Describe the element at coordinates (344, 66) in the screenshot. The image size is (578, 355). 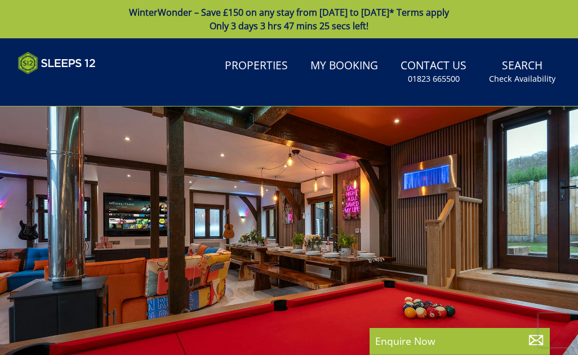
I see `a: My Booking` at that location.